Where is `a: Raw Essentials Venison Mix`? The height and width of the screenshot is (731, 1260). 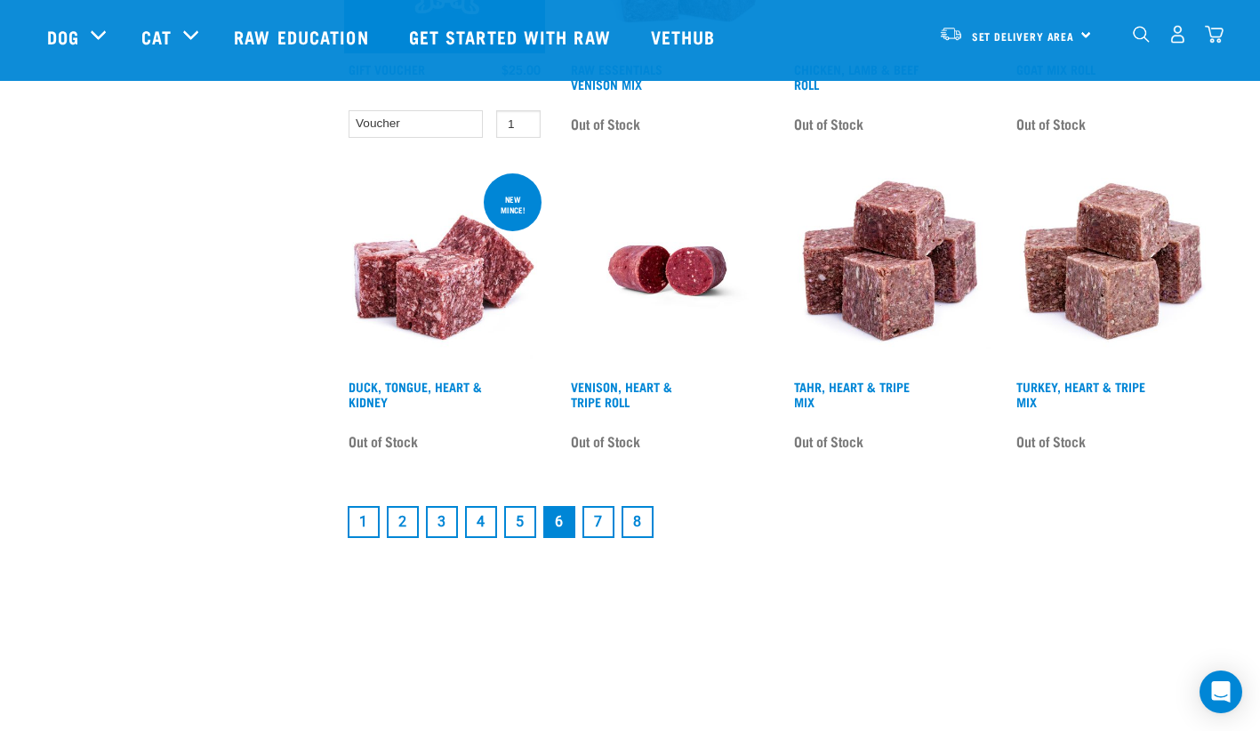 a: Raw Essentials Venison Mix is located at coordinates (616, 76).